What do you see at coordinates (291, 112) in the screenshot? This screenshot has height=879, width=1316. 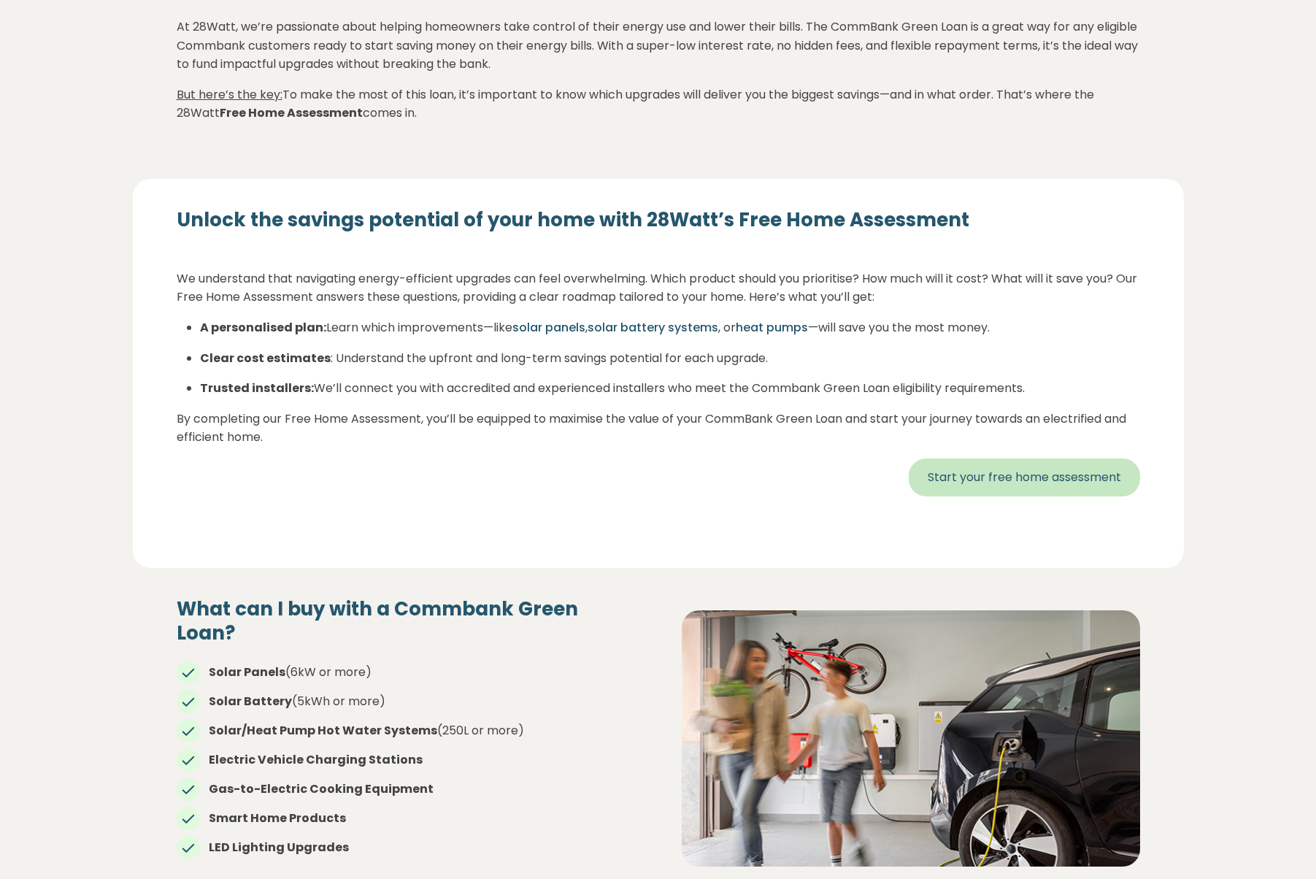 I see `strong: Free Home Assessment` at bounding box center [291, 112].